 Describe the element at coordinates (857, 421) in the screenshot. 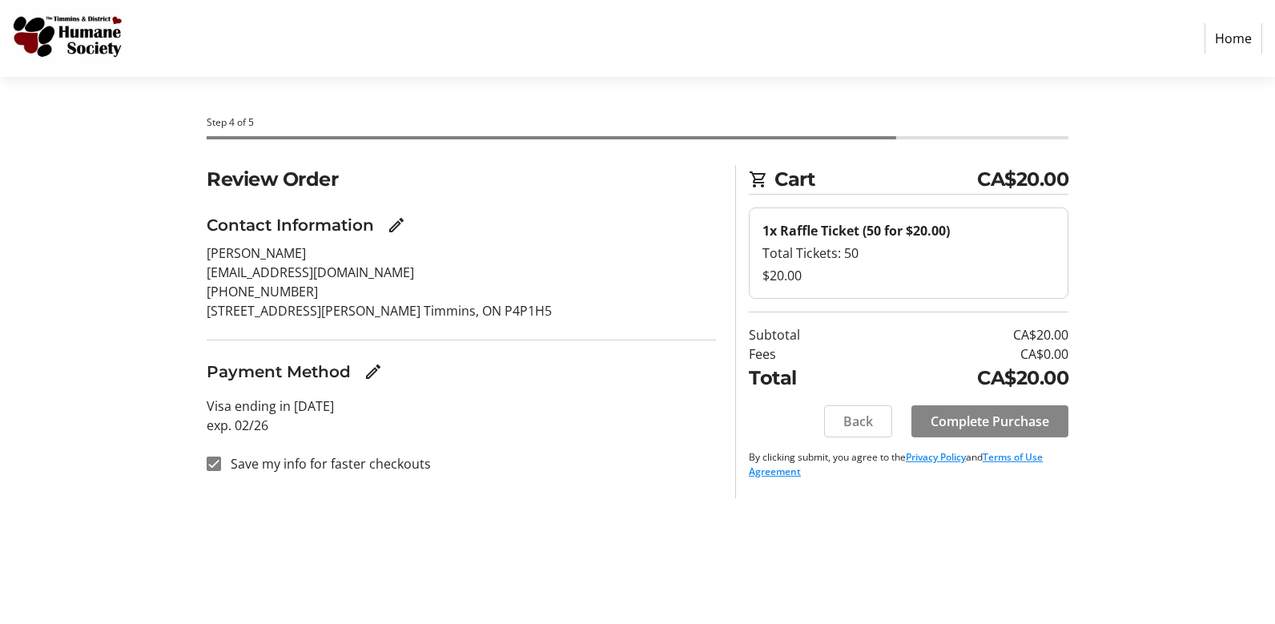

I see `button: Back` at that location.